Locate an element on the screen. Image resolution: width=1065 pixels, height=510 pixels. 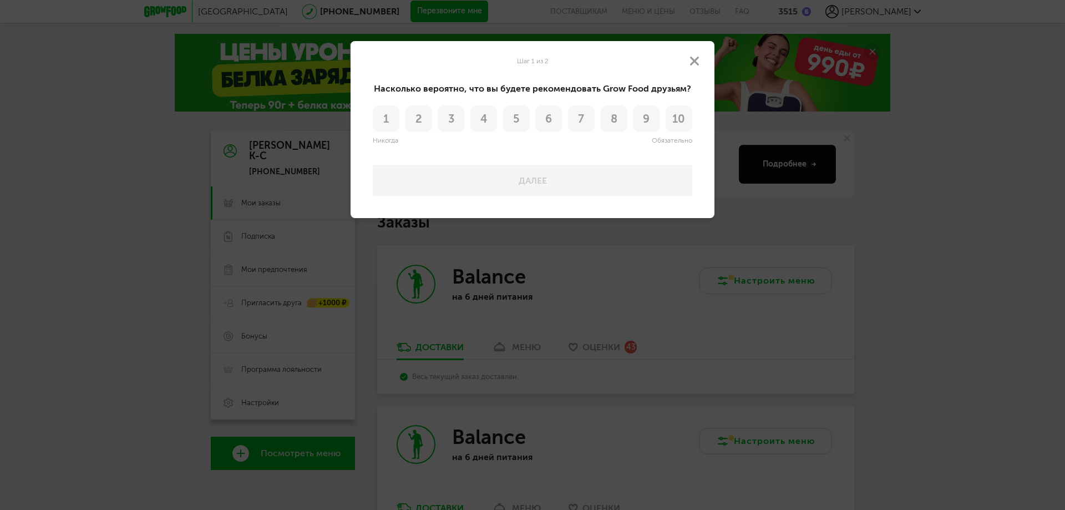
span: 4 is located at coordinates (484, 119).